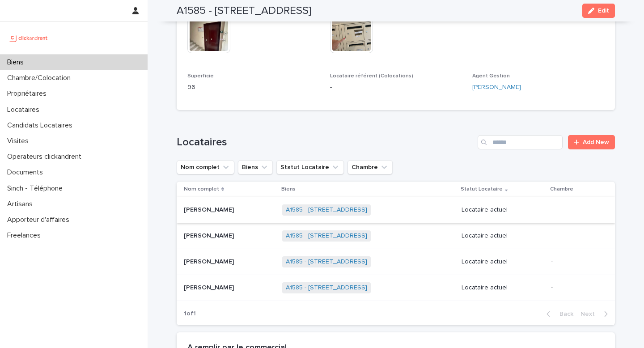 This screenshot has width=644, height=348. I want to click on span: Add New, so click(596, 142).